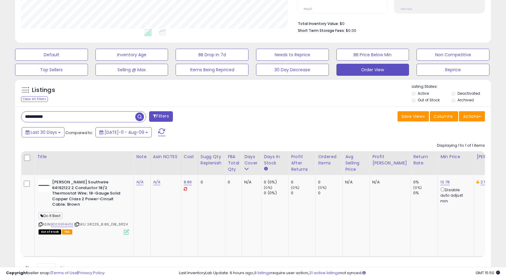 This screenshot has width=506, height=279. I want to click on span: Columns, so click(443, 117).